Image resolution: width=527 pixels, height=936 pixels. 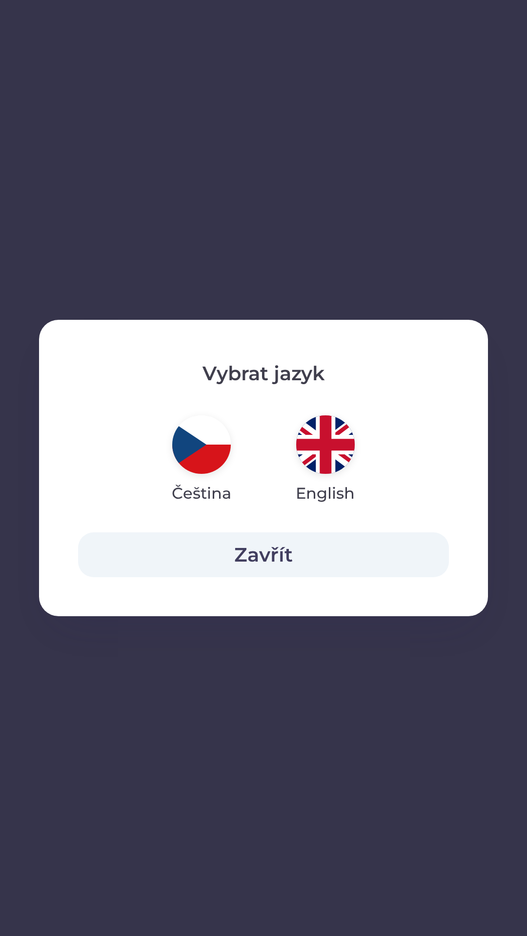 What do you see at coordinates (263, 555) in the screenshot?
I see `button: Zavřít` at bounding box center [263, 555].